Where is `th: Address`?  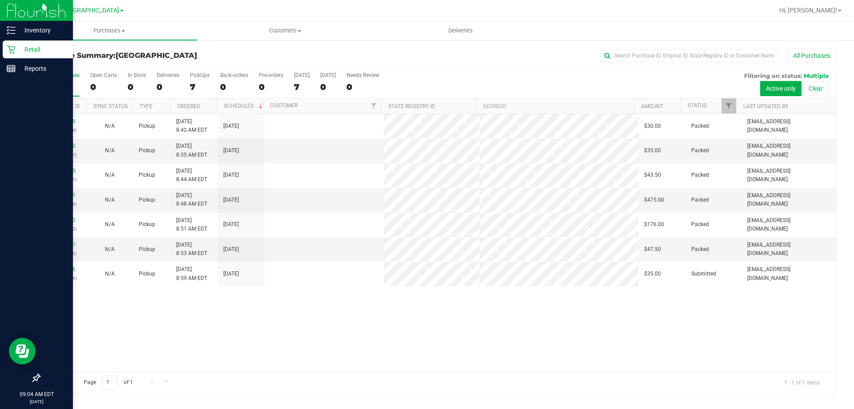 th: Address is located at coordinates (555, 106).